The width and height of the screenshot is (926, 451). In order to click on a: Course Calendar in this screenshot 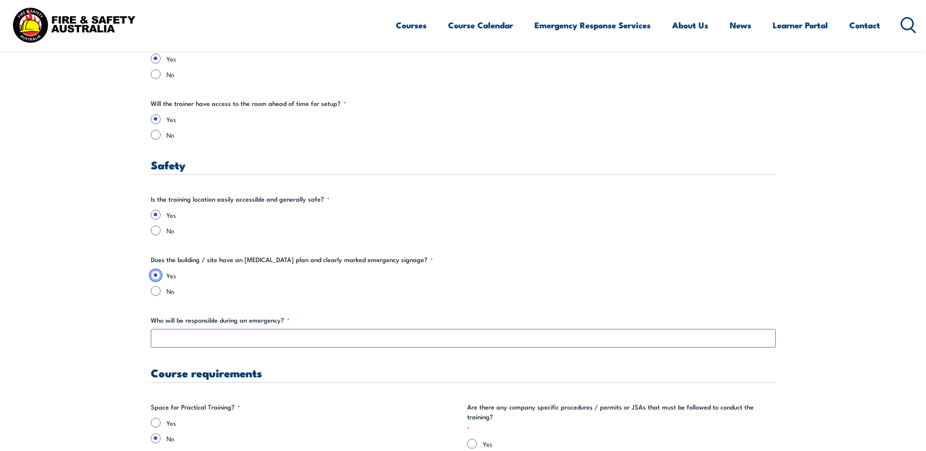, I will do `click(480, 25)`.